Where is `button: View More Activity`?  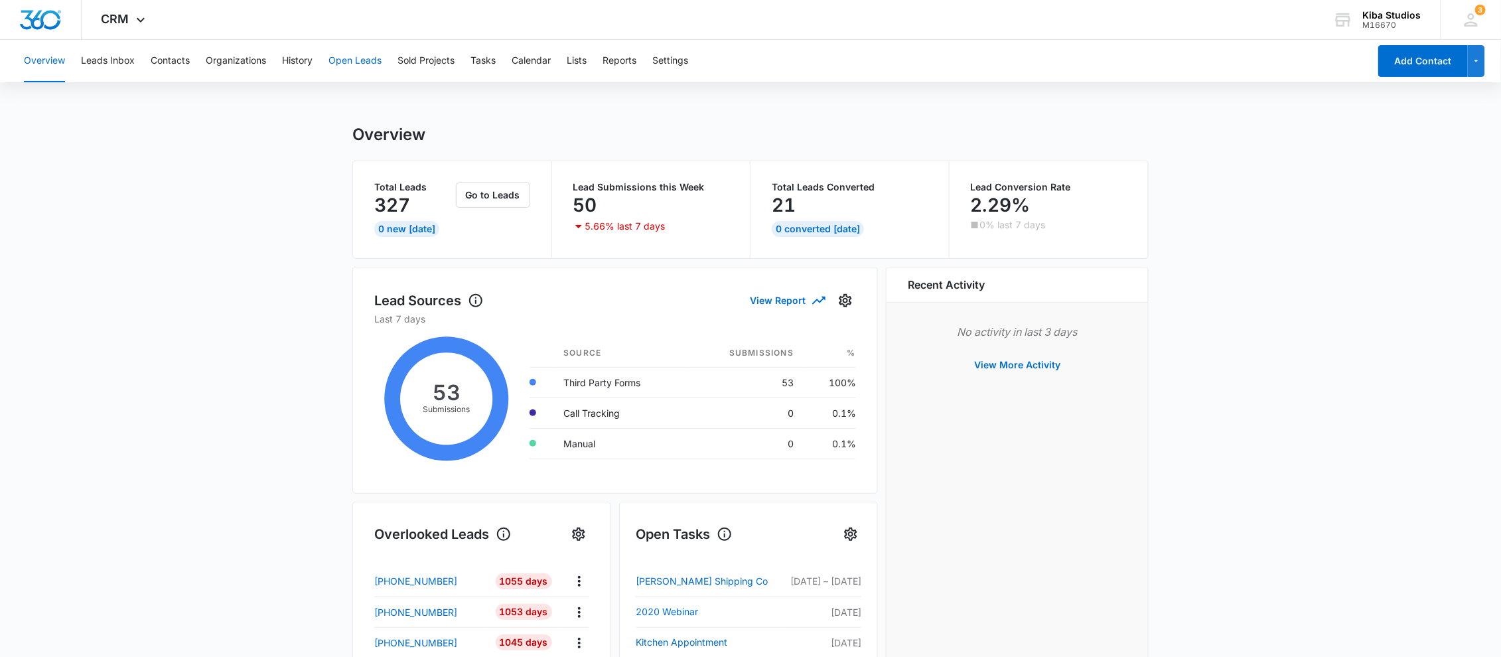 button: View More Activity is located at coordinates (1017, 365).